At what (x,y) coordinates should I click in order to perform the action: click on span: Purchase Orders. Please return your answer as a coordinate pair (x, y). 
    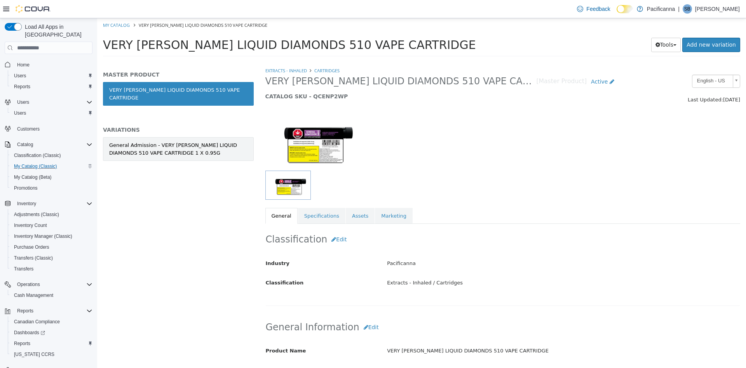
    Looking at the image, I should click on (52, 247).